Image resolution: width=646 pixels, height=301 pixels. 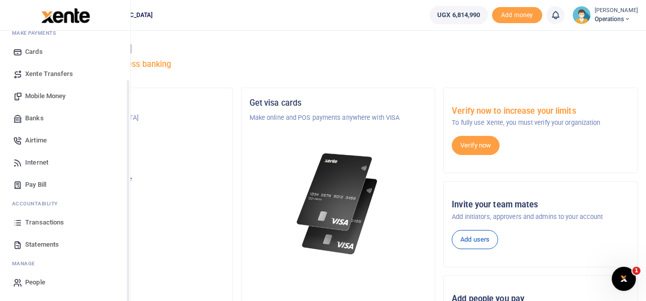 I want to click on span: Operations, so click(x=616, y=19).